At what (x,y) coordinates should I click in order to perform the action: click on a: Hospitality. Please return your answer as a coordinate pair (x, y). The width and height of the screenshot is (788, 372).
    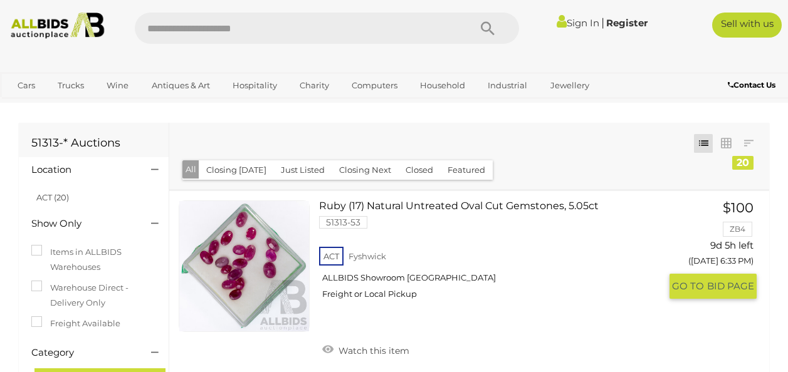
    Looking at the image, I should click on (254, 85).